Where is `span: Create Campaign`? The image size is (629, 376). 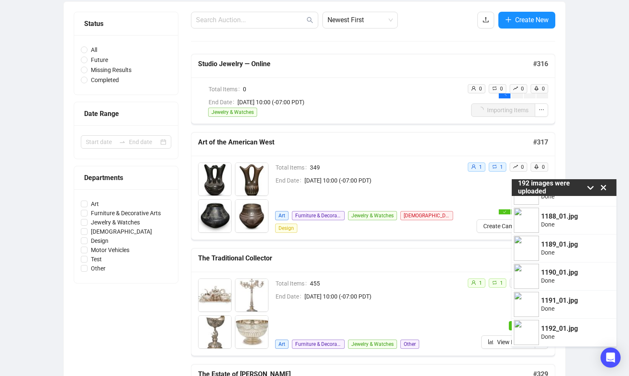 span: Create Campaign is located at coordinates (506, 226).